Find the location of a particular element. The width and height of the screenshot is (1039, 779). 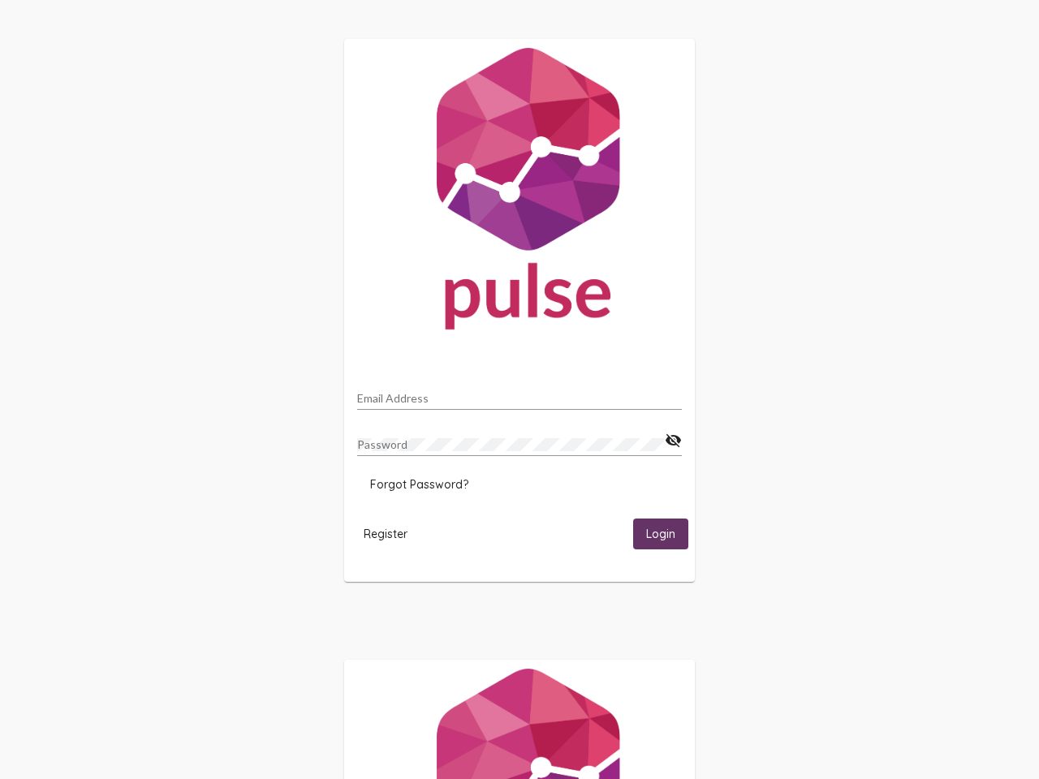

button: Login is located at coordinates (661, 533).